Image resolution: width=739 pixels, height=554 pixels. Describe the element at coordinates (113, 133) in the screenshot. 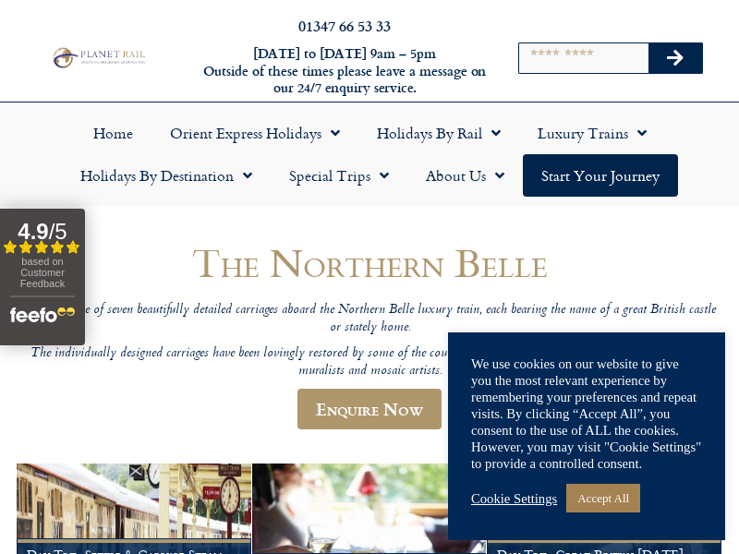

I see `a: Home` at that location.